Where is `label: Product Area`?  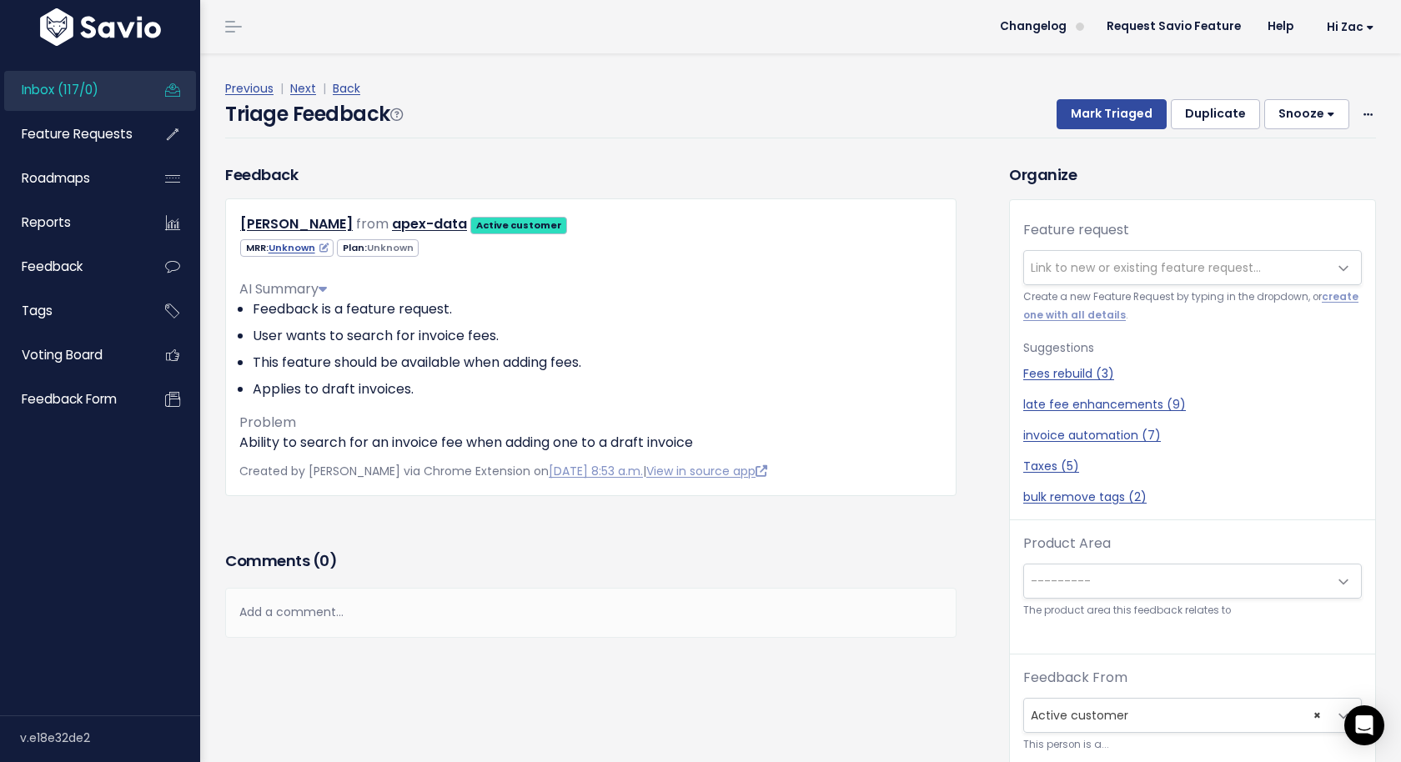 label: Product Area is located at coordinates (1067, 544).